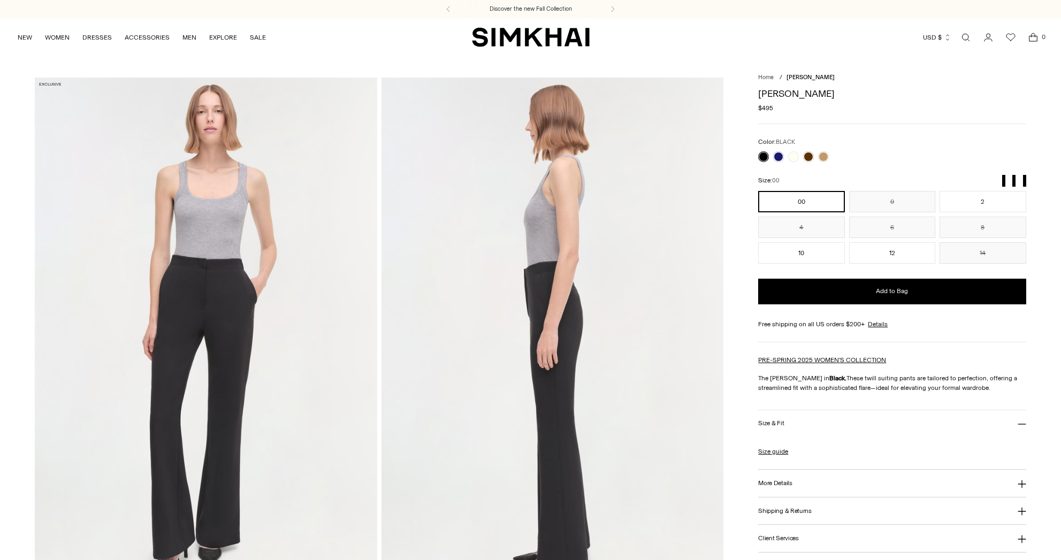 This screenshot has height=560, width=1061. What do you see at coordinates (838, 378) in the screenshot?
I see `strong: Black.` at bounding box center [838, 378].